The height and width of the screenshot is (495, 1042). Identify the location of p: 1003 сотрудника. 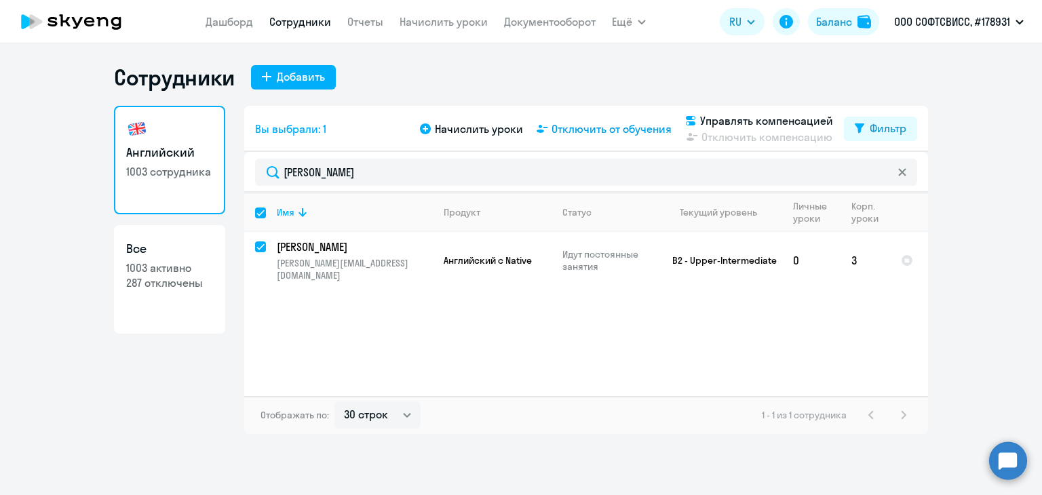
(170, 172).